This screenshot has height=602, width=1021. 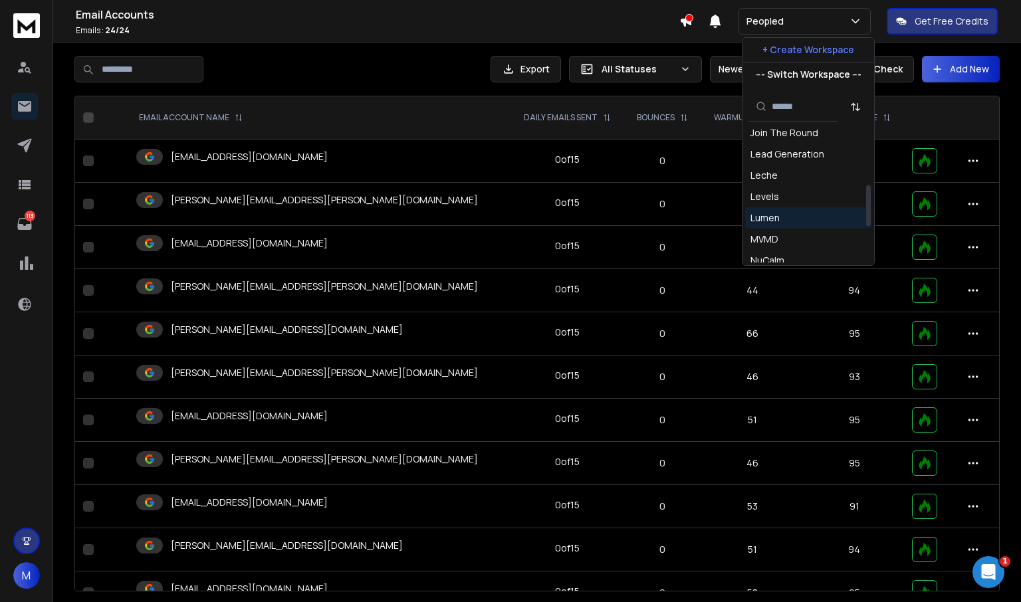 I want to click on div: MVMD, so click(x=765, y=239).